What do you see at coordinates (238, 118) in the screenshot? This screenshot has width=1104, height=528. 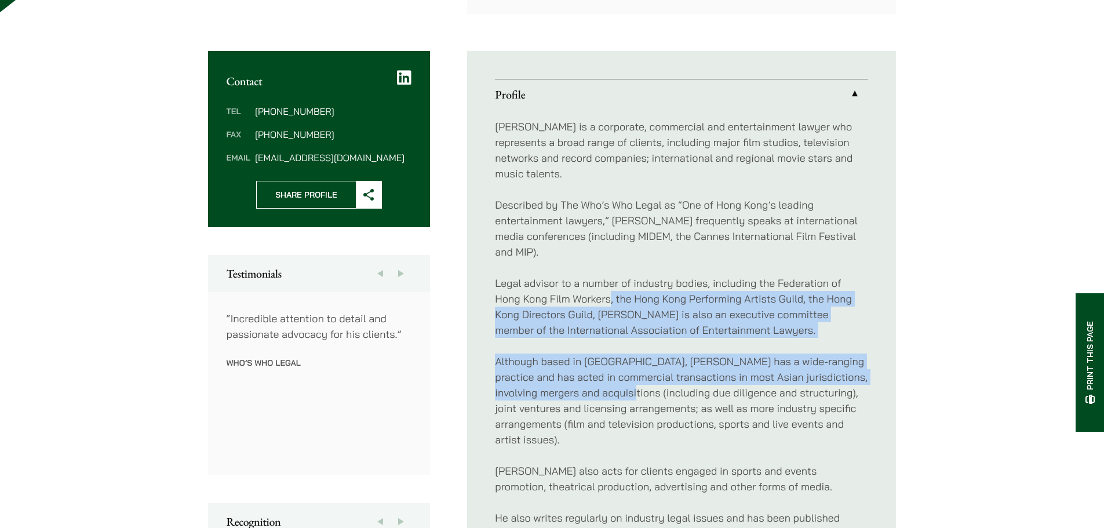 I see `dt: Tel` at bounding box center [238, 118].